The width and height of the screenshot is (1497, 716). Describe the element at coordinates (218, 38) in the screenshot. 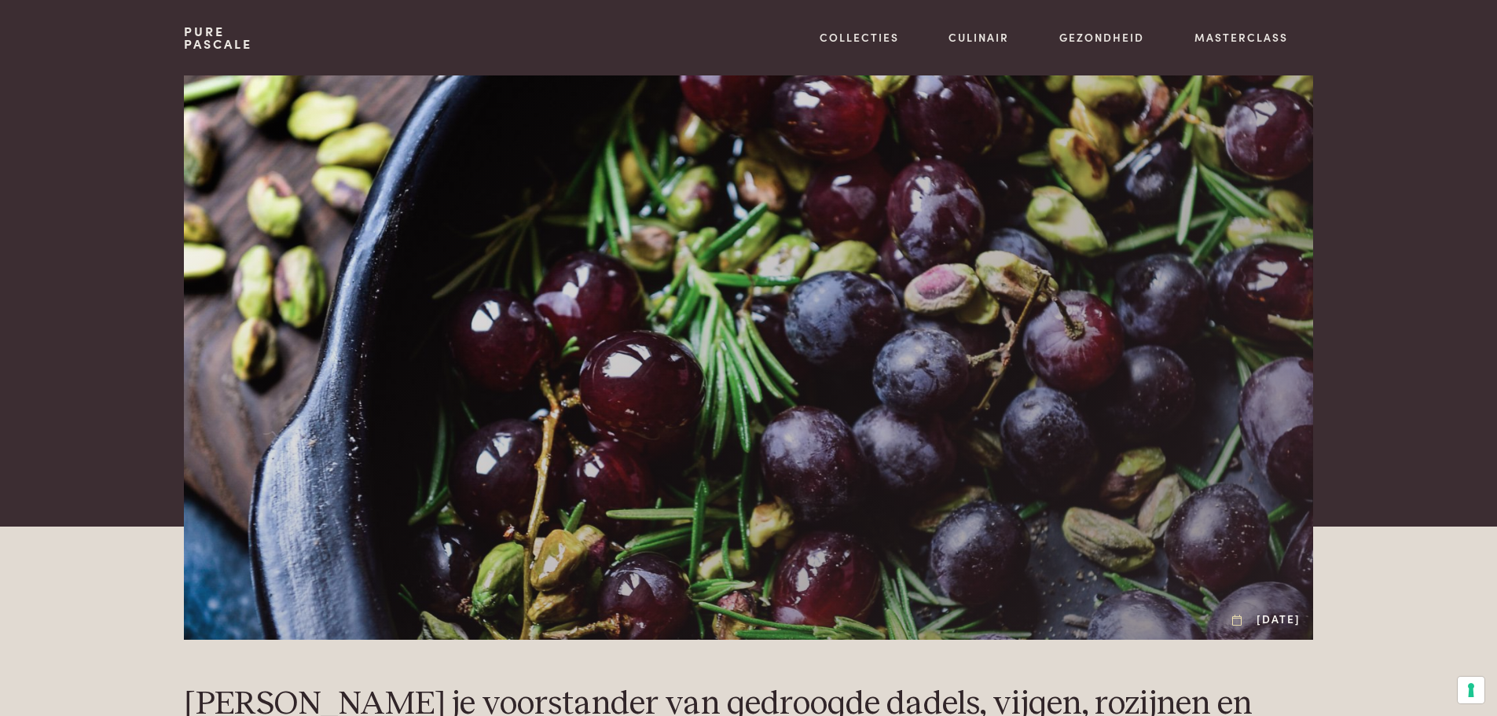

I see `a: PurePascale` at that location.